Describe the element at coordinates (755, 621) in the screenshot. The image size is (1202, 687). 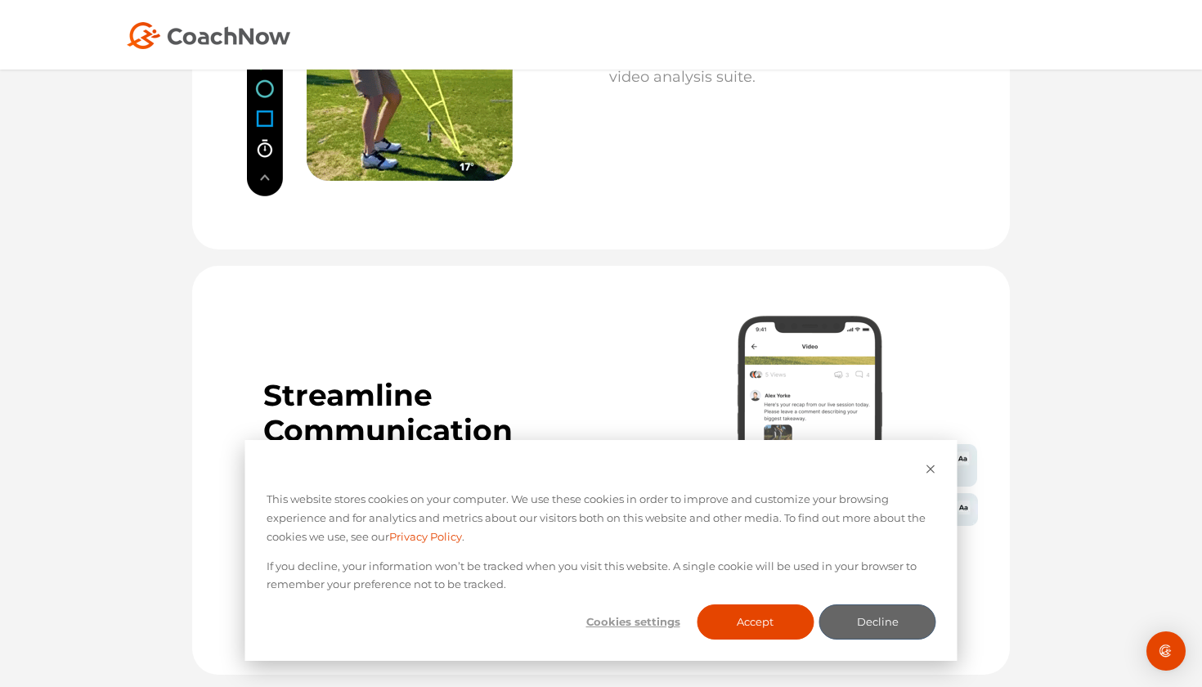
I see `button: Accept` at that location.